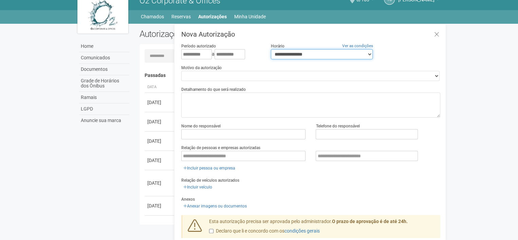  Describe the element at coordinates (104, 84) in the screenshot. I see `a: Grade de Horários dos Ônibus` at that location.